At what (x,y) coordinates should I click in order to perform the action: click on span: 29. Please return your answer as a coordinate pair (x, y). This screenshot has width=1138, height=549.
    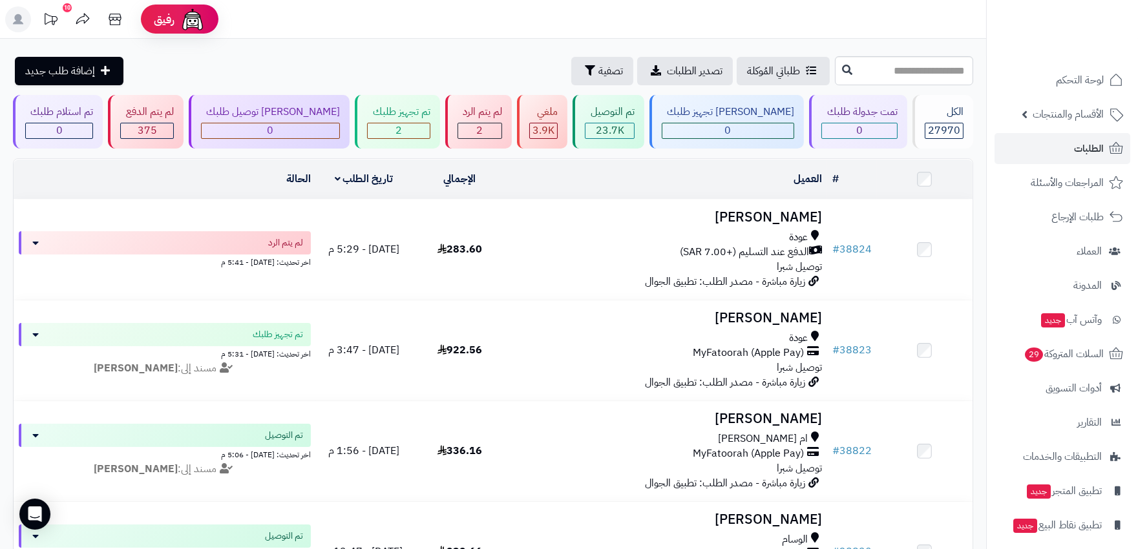
    Looking at the image, I should click on (1034, 355).